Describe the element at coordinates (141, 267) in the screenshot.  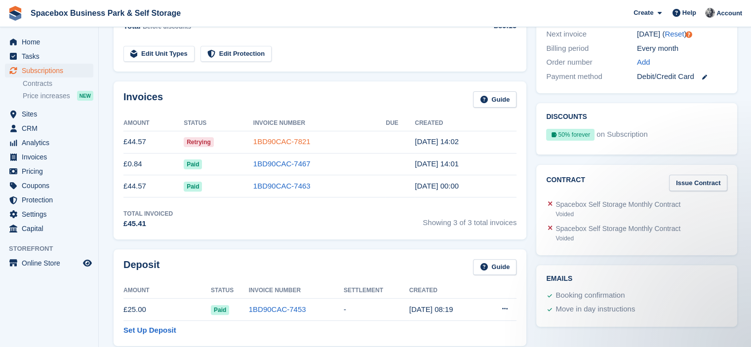
I see `h2: Deposit` at that location.